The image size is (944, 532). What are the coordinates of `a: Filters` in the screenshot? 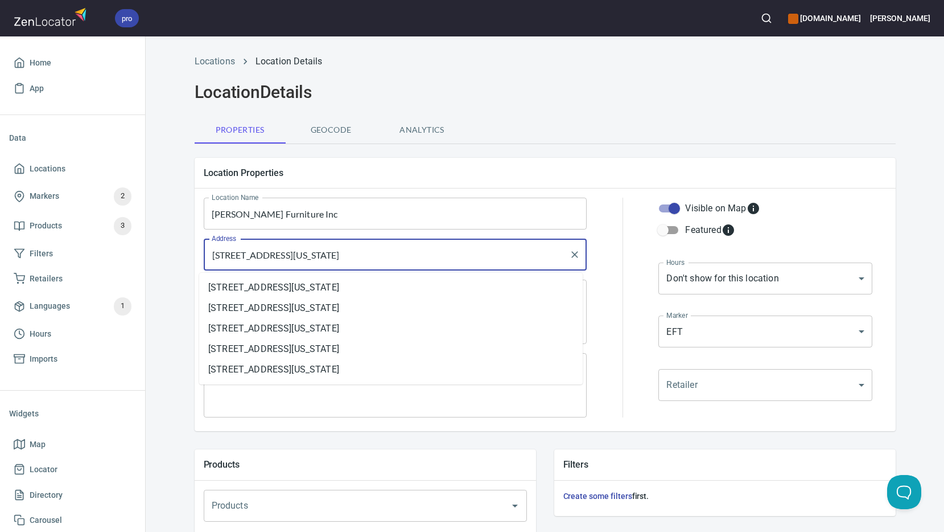 It's located at (72, 253).